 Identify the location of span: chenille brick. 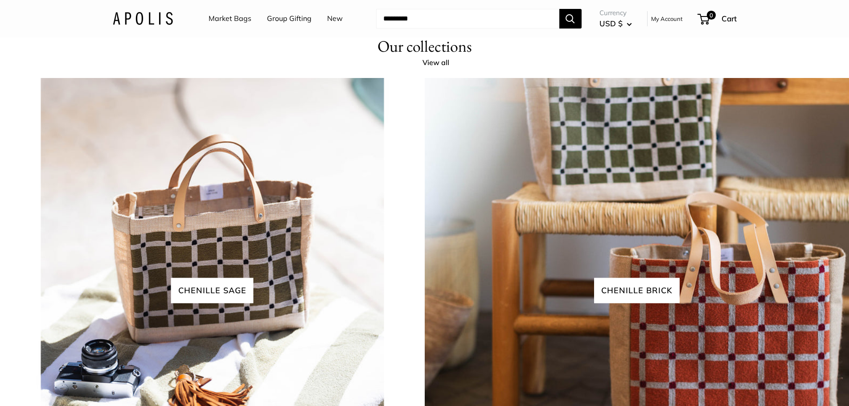
(637, 290).